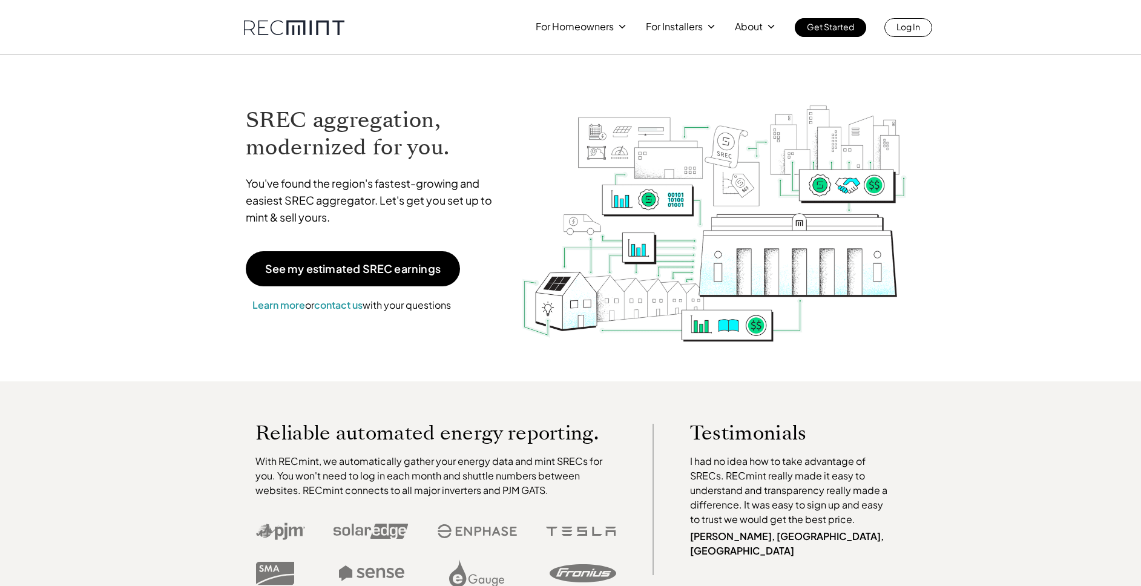 The image size is (1141, 586). Describe the element at coordinates (436, 476) in the screenshot. I see `p: With RECmint, we automatically gather your energy data and mint SRECs for you. You won't need to ...` at that location.